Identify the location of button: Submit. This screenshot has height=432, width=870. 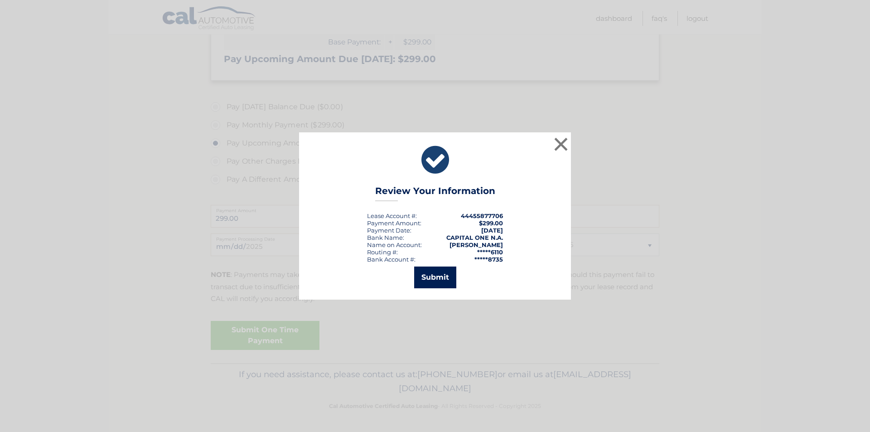
(435, 277).